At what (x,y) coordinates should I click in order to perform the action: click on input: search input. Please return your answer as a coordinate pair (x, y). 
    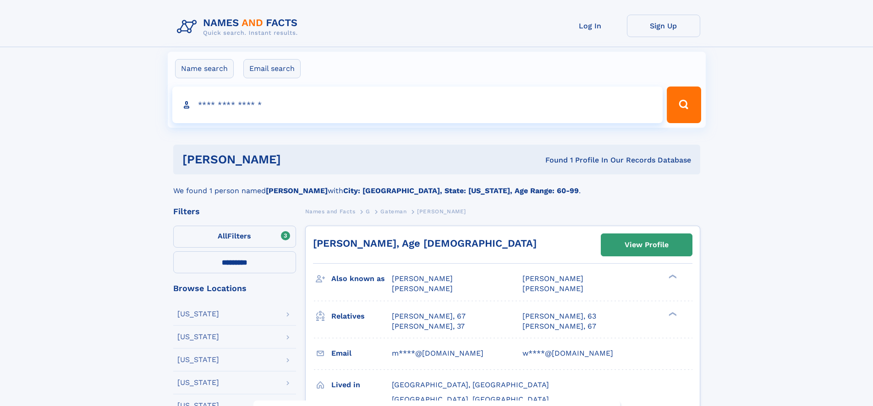
    Looking at the image, I should click on (417, 105).